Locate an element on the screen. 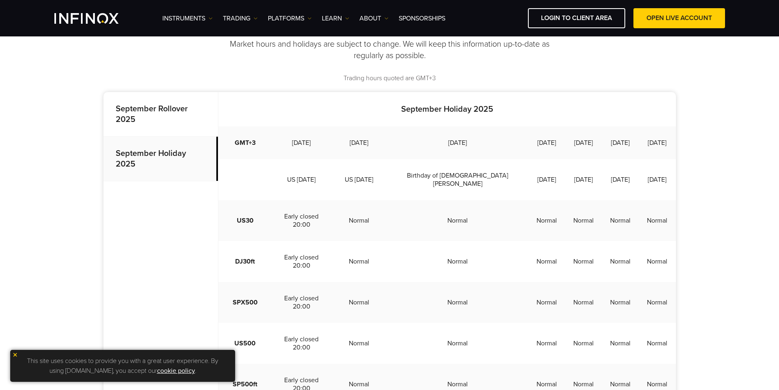 The image size is (779, 390). td: US500 is located at coordinates (245, 343).